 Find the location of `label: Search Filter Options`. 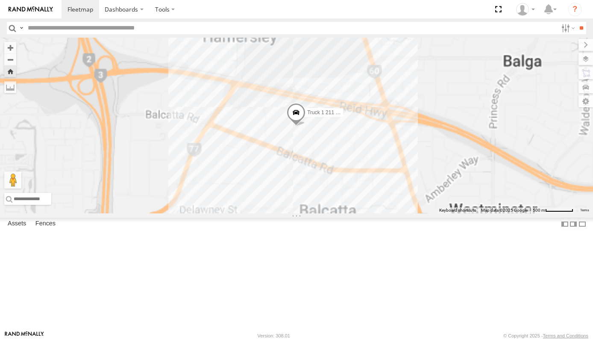

label: Search Filter Options is located at coordinates (567, 28).